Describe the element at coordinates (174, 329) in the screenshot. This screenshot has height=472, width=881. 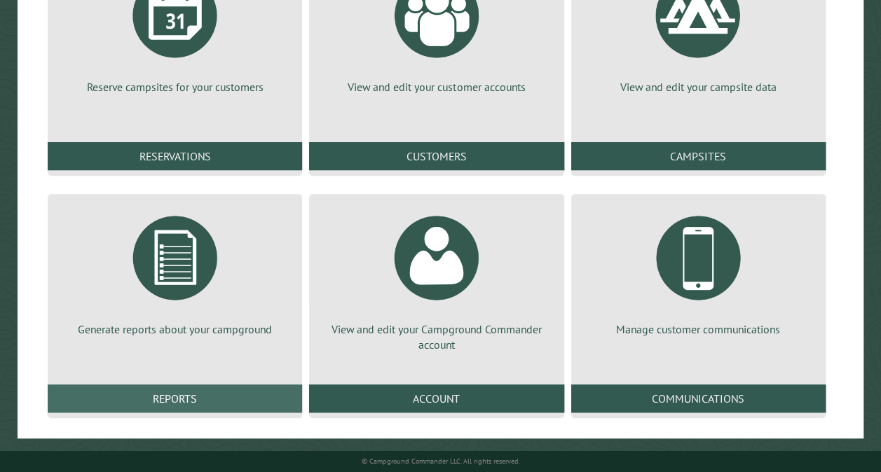
I see `p: Generate reports about your campground` at that location.